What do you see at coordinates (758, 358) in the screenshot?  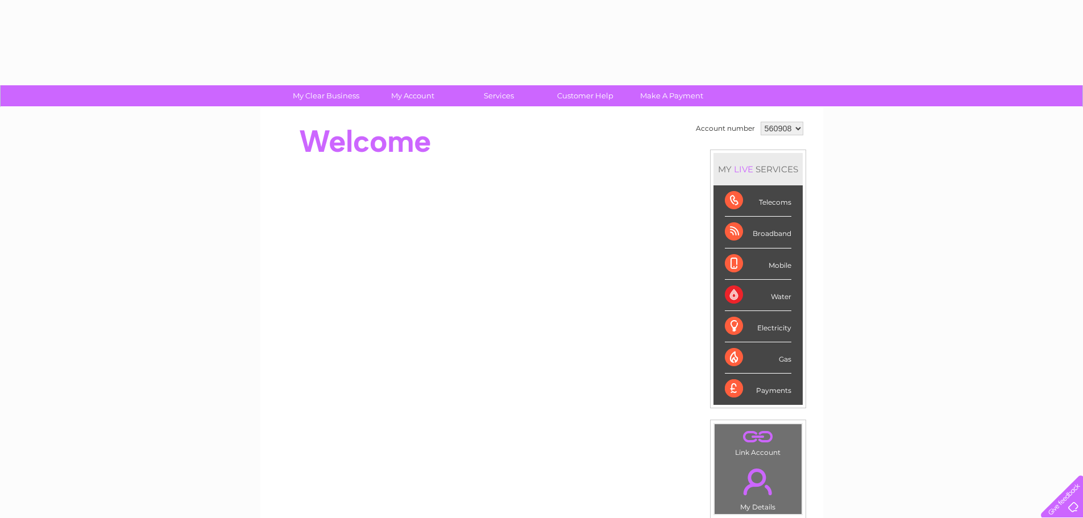 I see `div: Gas` at bounding box center [758, 358].